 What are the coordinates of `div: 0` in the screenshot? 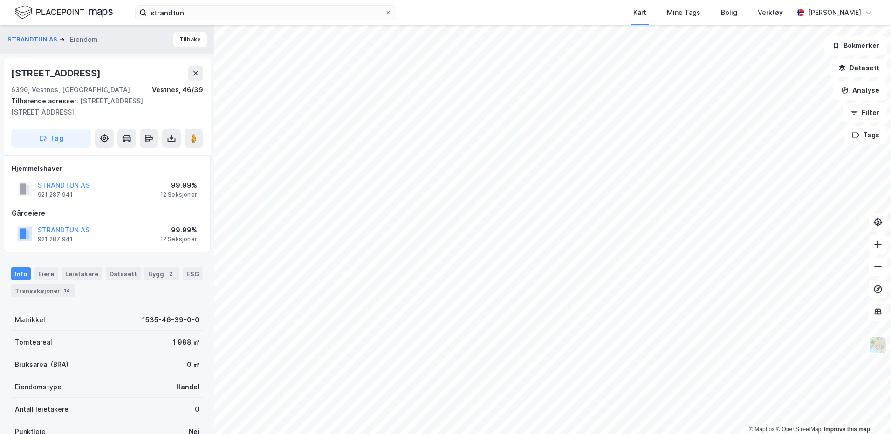 It's located at (197, 409).